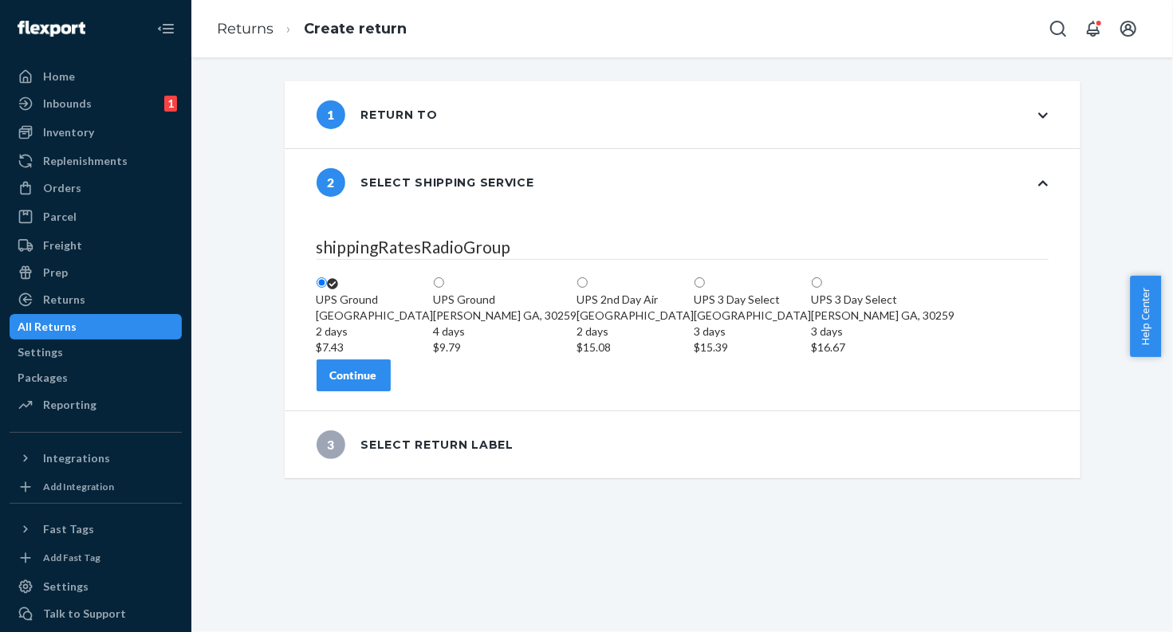 The image size is (1173, 632). Describe the element at coordinates (375, 348) in the screenshot. I see `div: $7.43` at that location.